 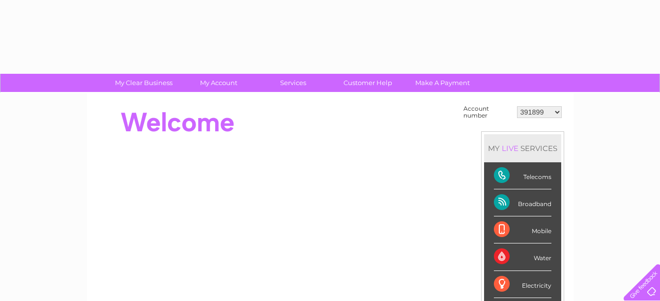 I want to click on a: My Account, so click(x=218, y=83).